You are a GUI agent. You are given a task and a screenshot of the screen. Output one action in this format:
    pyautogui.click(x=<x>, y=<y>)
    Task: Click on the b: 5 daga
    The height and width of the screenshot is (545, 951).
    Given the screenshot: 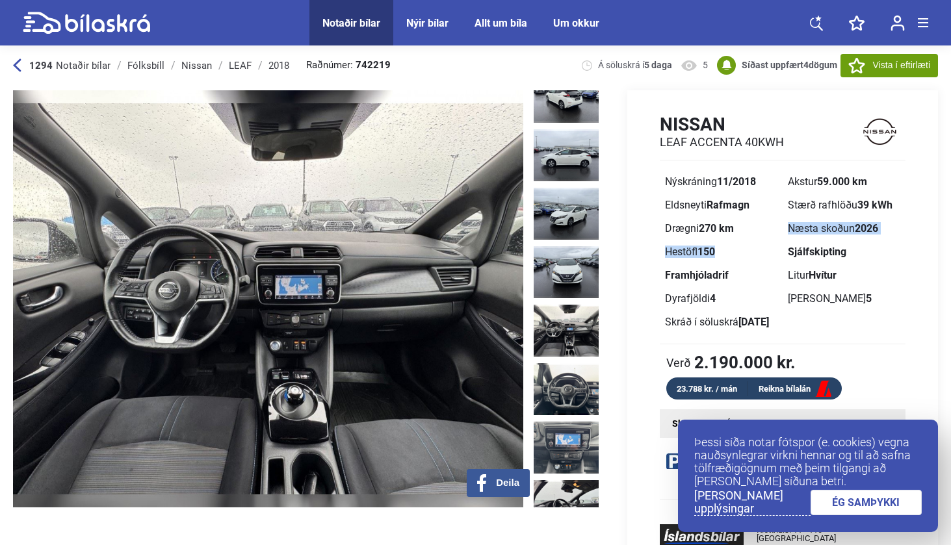 What is the action you would take?
    pyautogui.click(x=658, y=65)
    